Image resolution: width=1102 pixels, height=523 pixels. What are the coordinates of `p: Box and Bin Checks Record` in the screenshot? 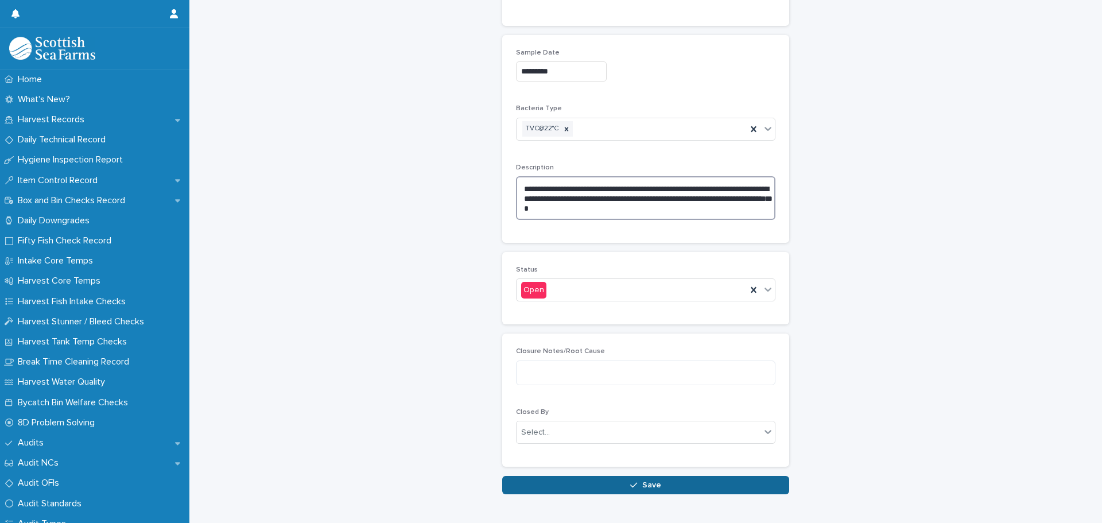 It's located at (73, 200).